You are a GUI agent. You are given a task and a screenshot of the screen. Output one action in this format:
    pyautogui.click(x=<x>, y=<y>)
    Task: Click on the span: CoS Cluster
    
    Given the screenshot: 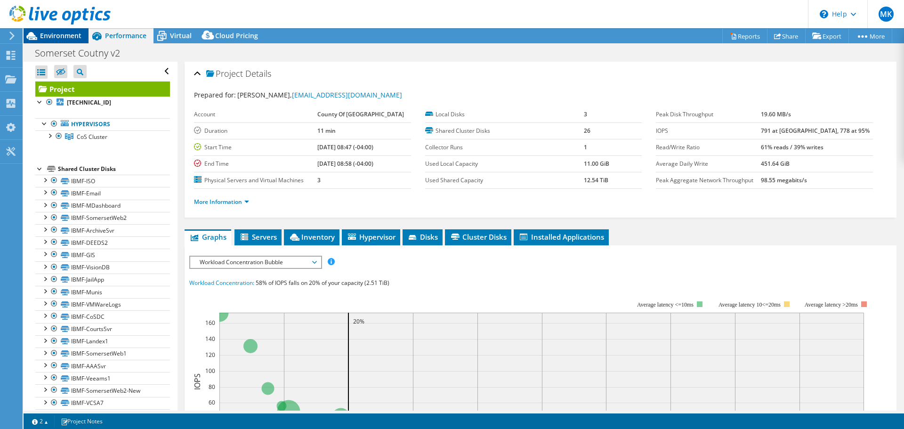 What is the action you would take?
    pyautogui.click(x=92, y=136)
    